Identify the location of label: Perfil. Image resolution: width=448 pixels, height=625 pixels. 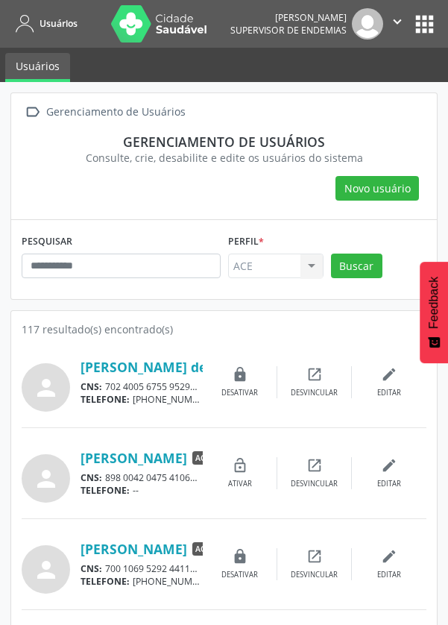
(246, 241).